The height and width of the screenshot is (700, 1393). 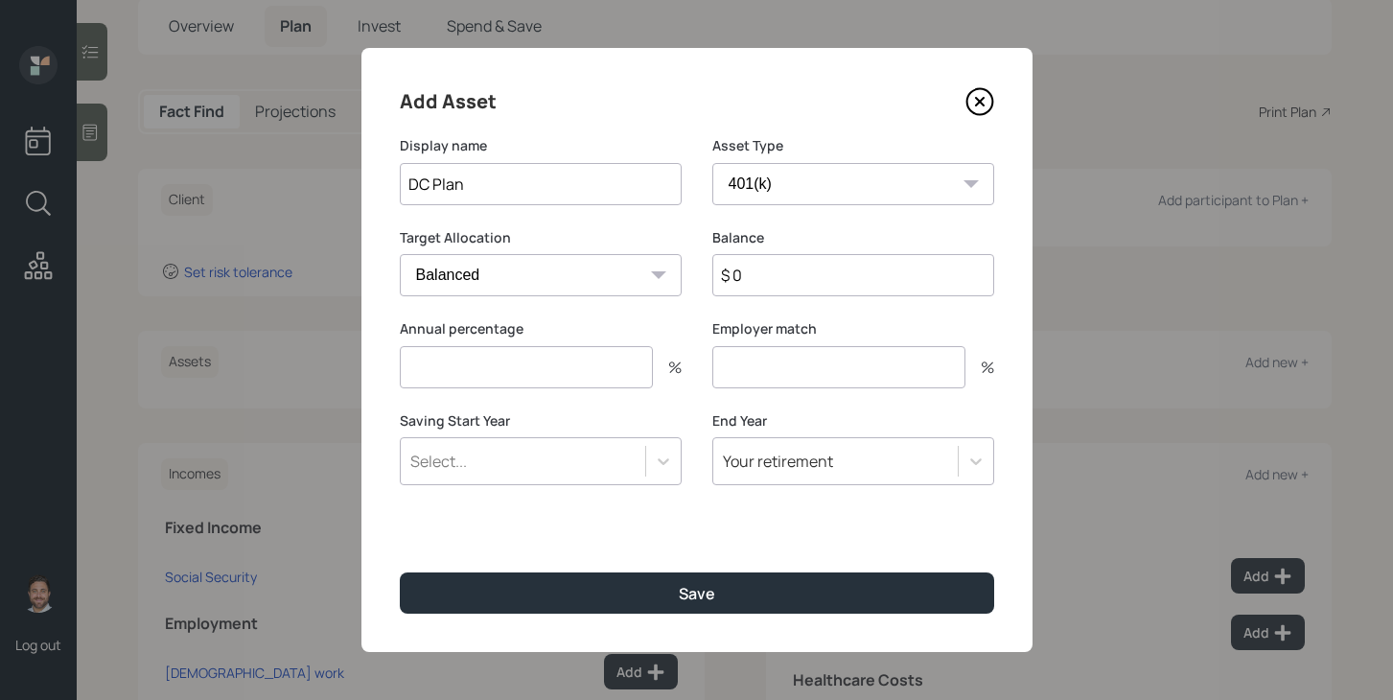 What do you see at coordinates (541, 329) in the screenshot?
I see `label: Annual percentage` at bounding box center [541, 329].